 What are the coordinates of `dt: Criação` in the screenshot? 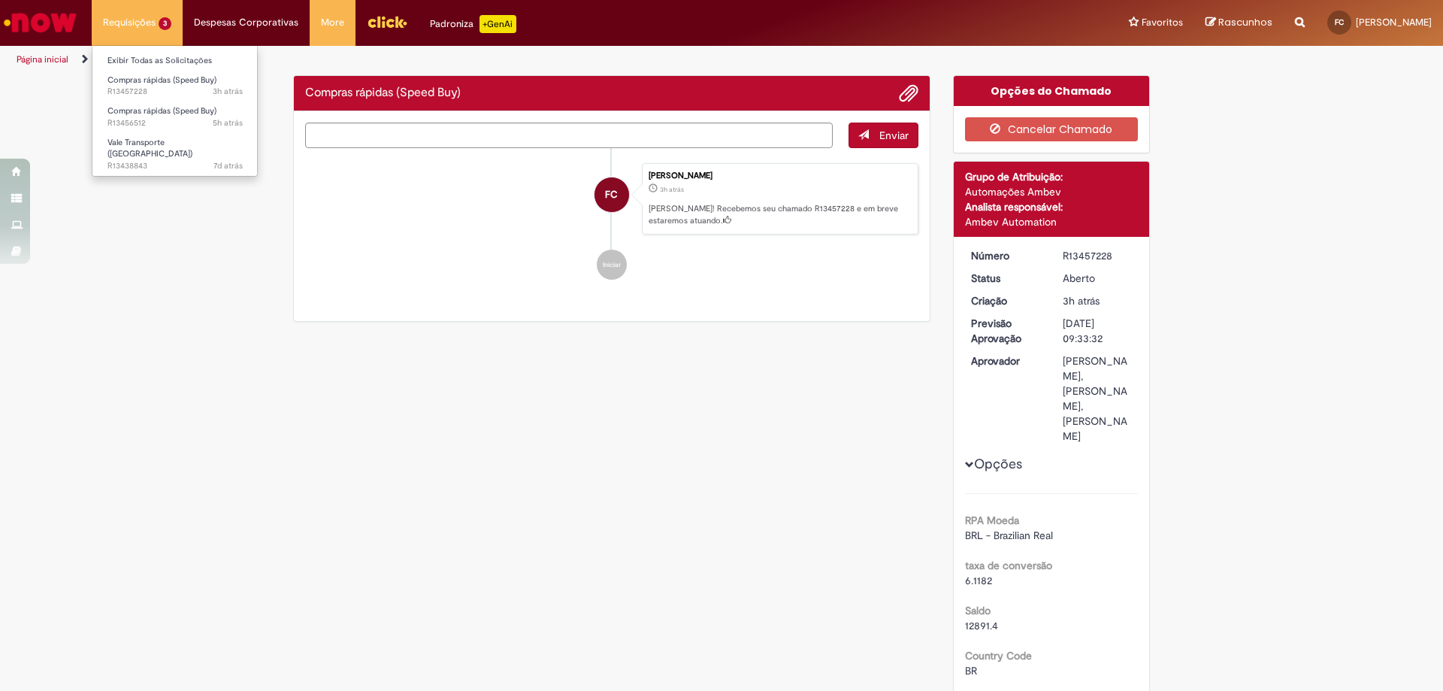 It's located at (1006, 301).